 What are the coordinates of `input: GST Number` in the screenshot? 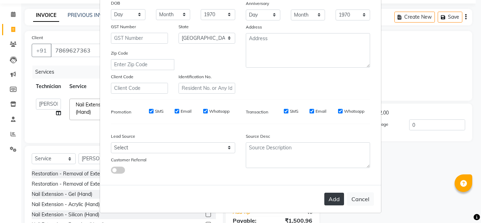 It's located at (139, 38).